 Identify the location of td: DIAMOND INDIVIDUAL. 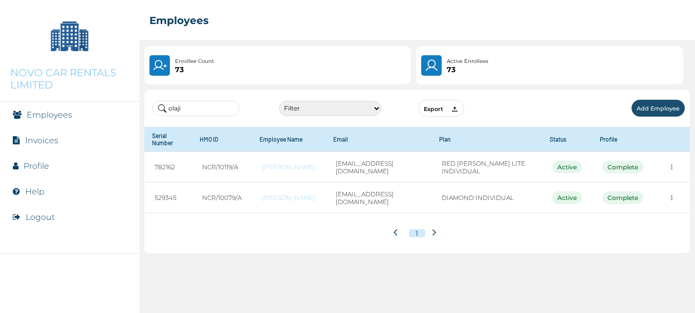
(487, 198).